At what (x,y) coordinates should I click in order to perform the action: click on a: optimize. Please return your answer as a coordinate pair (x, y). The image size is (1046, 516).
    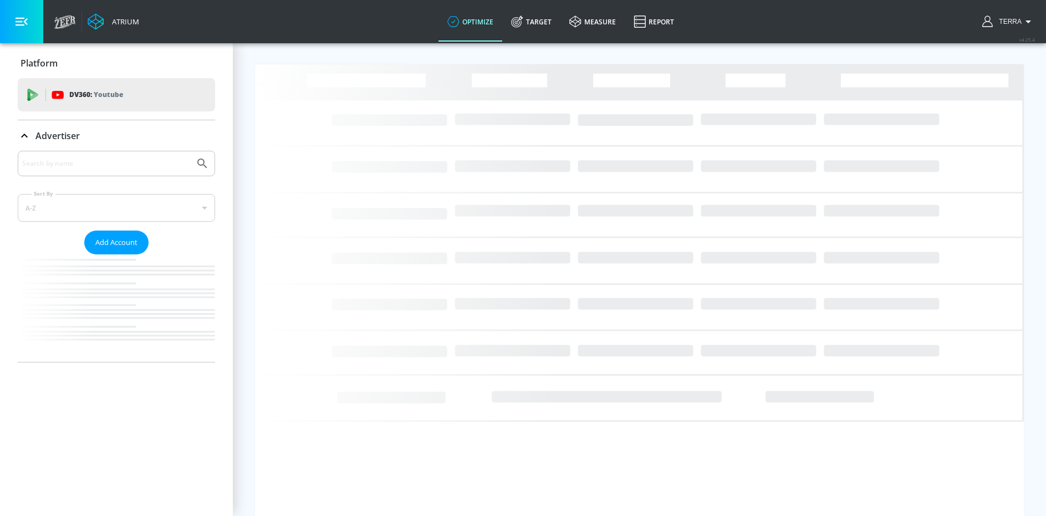
    Looking at the image, I should click on (470, 22).